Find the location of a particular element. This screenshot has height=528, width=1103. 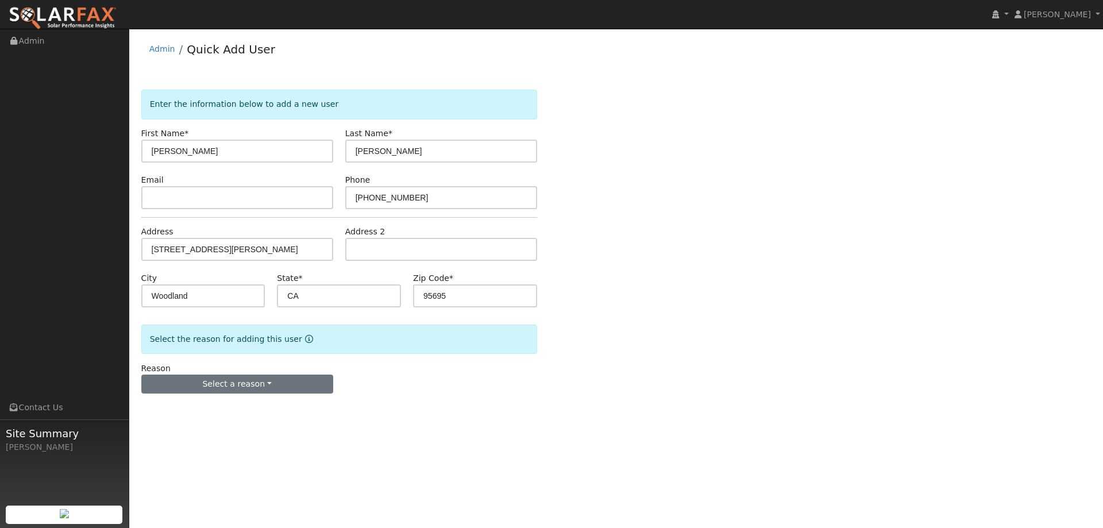

img: SolarFax is located at coordinates (63, 18).